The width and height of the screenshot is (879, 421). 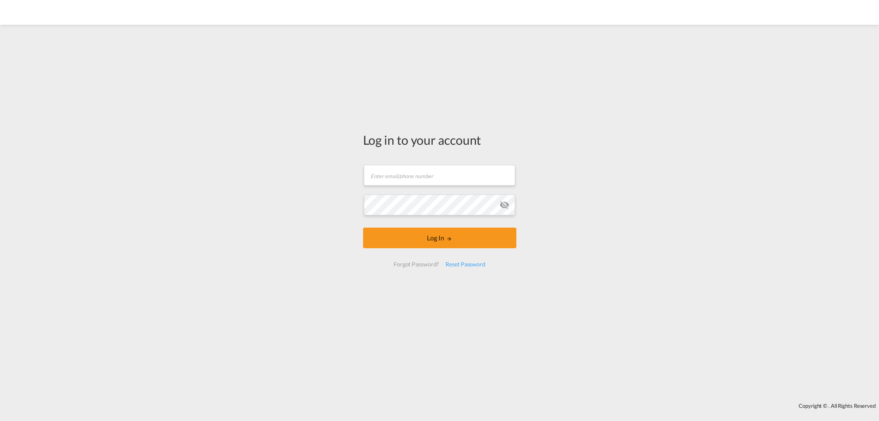 I want to click on md-icon: icon-eye-off, so click(x=505, y=205).